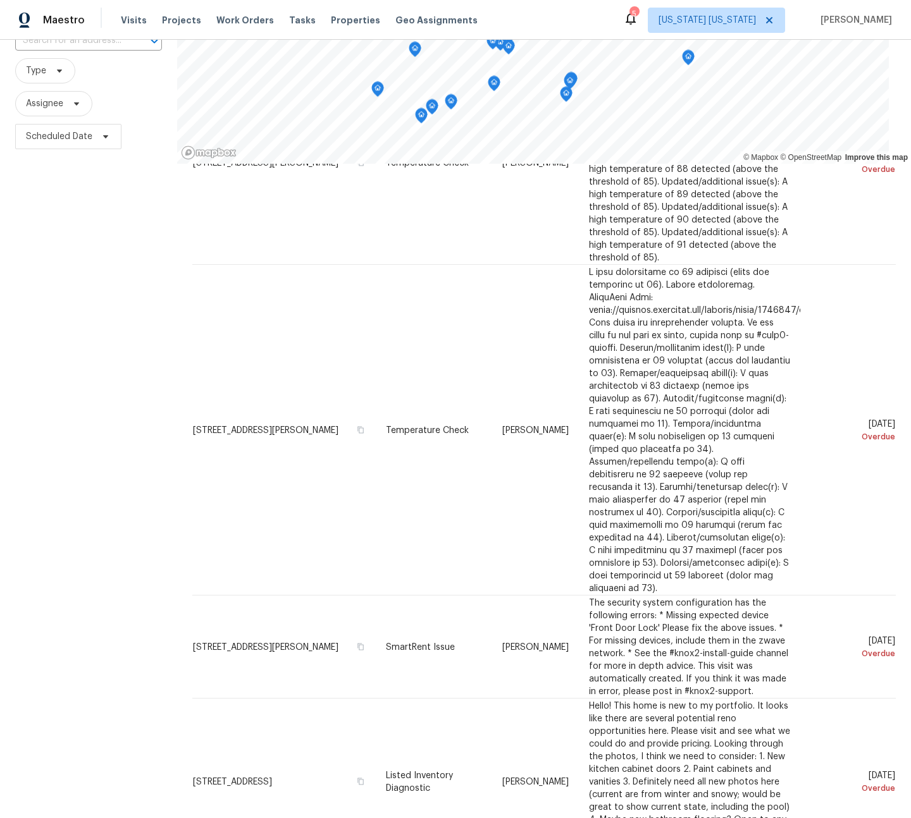  I want to click on span: Tasks, so click(302, 20).